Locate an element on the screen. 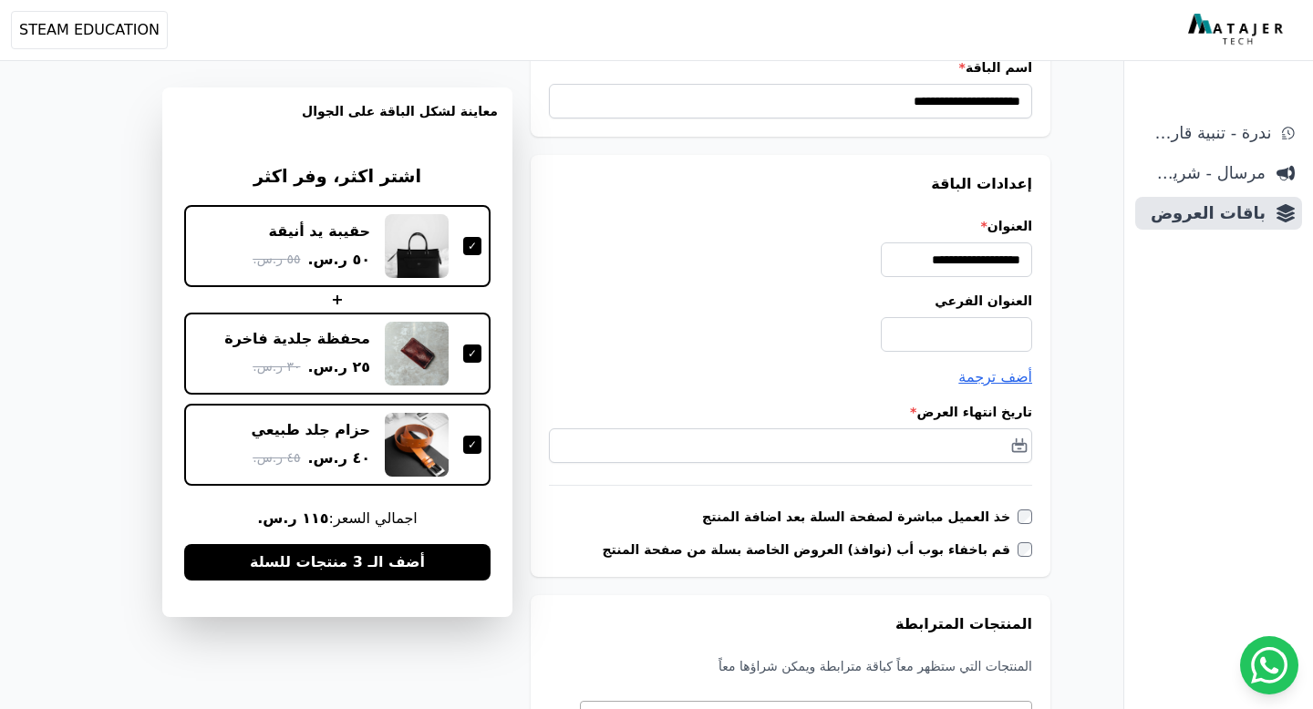  img: محفظة جلدية فاخرة is located at coordinates (417, 354).